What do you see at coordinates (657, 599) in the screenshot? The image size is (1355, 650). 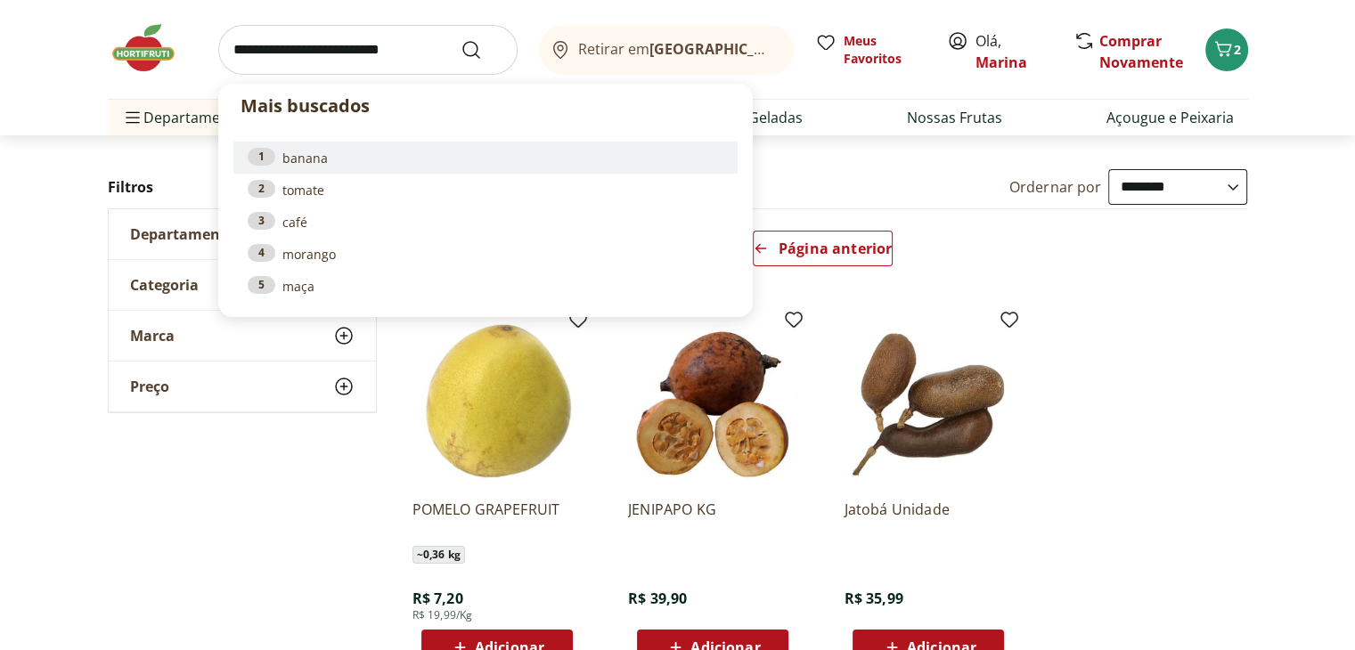 I see `span: R$ 39,90` at bounding box center [657, 599].